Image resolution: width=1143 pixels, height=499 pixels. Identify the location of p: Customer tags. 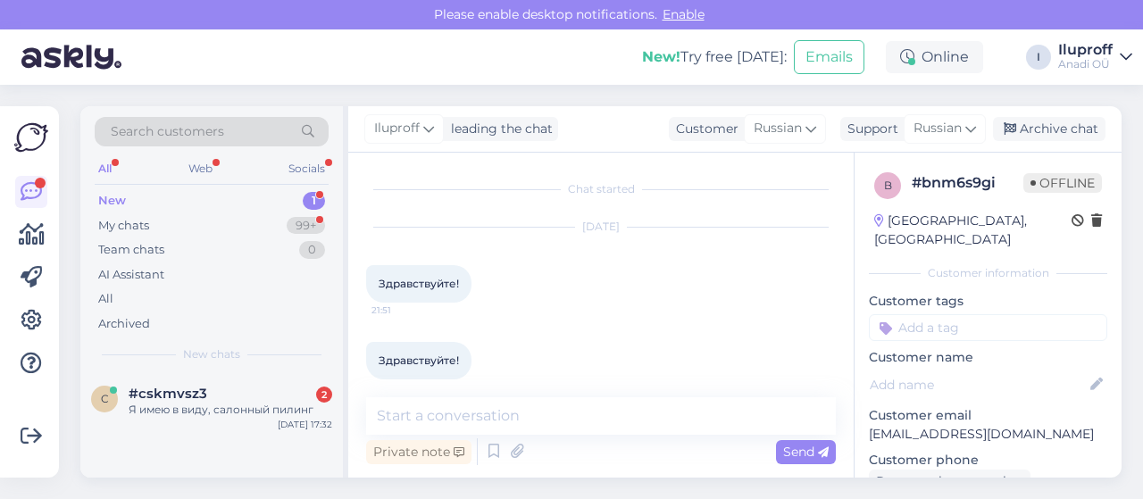
(988, 301).